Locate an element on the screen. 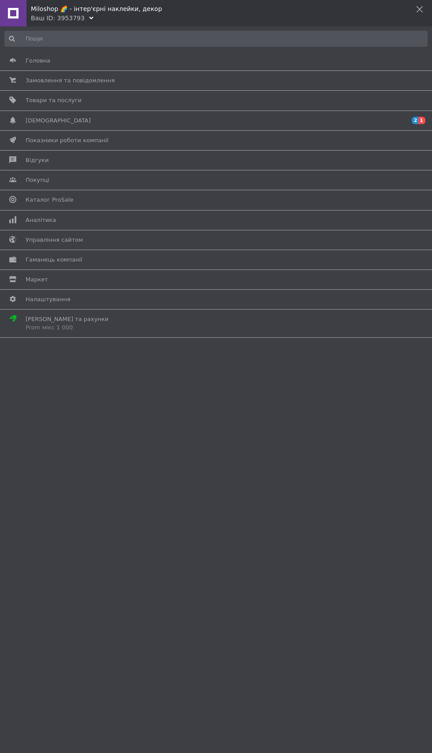  div: Prom мікс 1 000 is located at coordinates (67, 328).